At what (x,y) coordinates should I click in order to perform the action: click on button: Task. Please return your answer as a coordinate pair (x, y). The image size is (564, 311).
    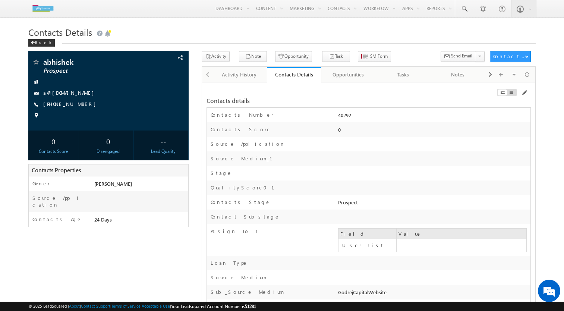
    Looking at the image, I should click on (336, 56).